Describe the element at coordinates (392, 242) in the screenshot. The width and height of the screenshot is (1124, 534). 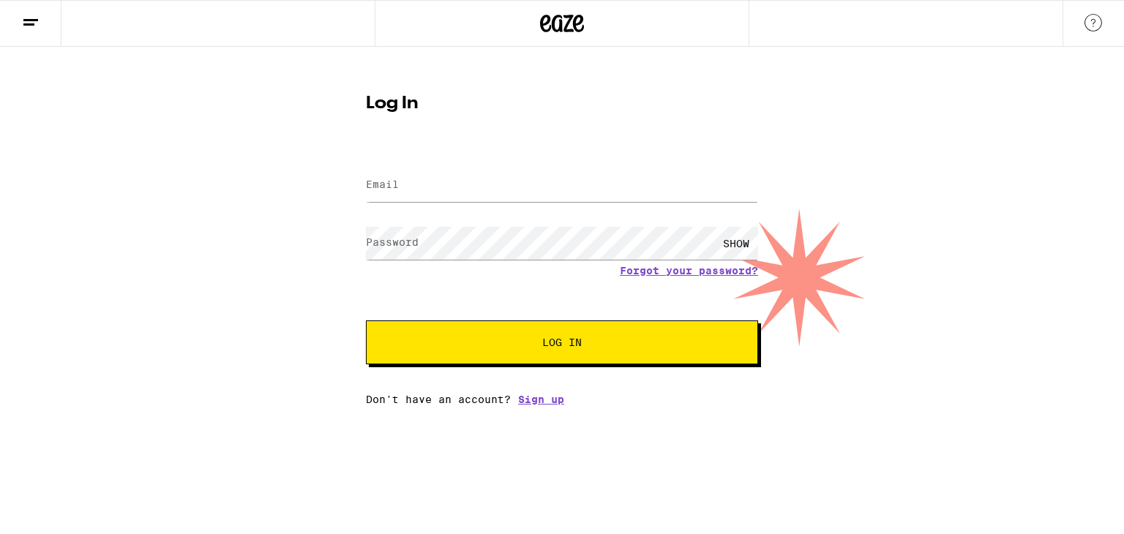
I see `label: Password` at that location.